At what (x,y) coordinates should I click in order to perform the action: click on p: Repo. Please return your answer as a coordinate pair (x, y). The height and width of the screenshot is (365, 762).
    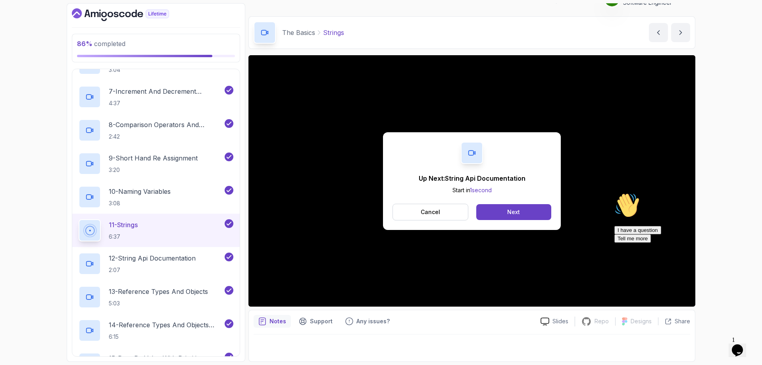
    Looking at the image, I should click on (602, 321).